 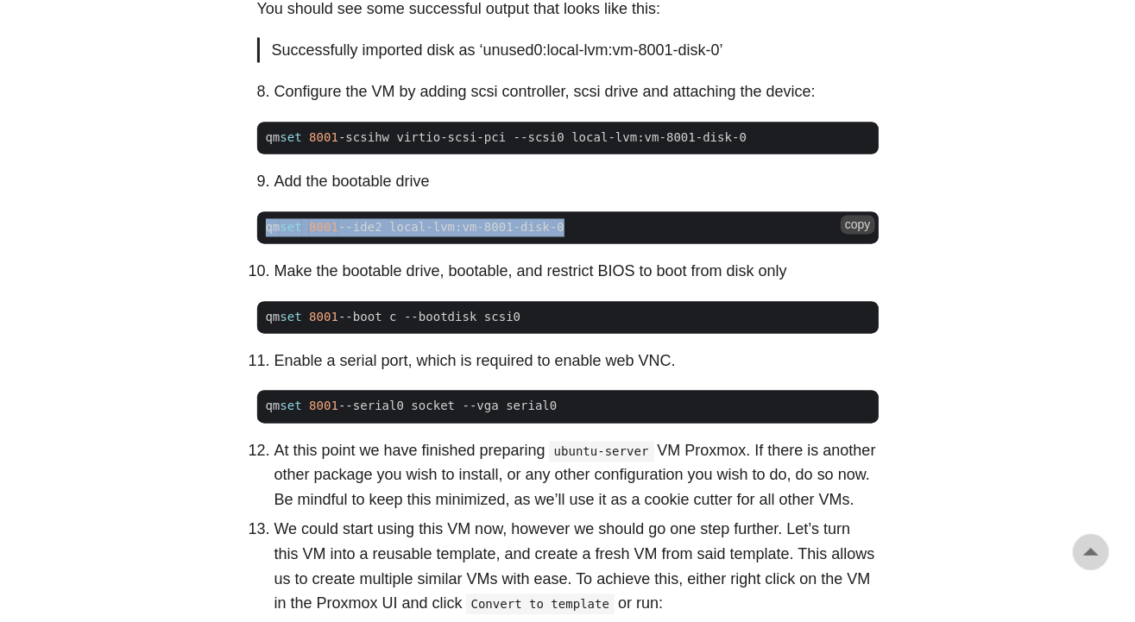 I want to click on button: copy, so click(x=858, y=225).